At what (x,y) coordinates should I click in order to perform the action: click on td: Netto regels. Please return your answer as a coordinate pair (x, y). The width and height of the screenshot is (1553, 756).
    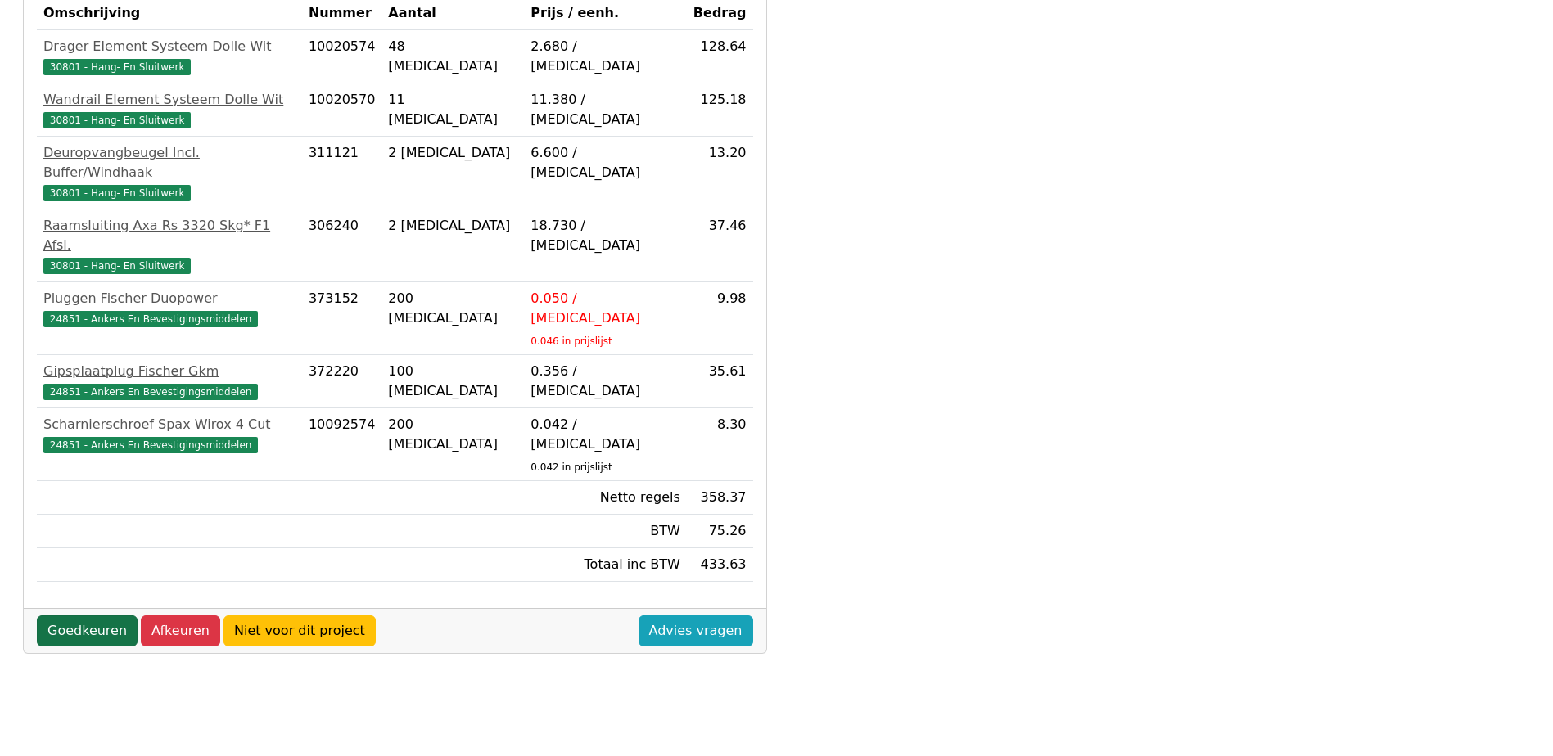
    Looking at the image, I should click on (605, 498).